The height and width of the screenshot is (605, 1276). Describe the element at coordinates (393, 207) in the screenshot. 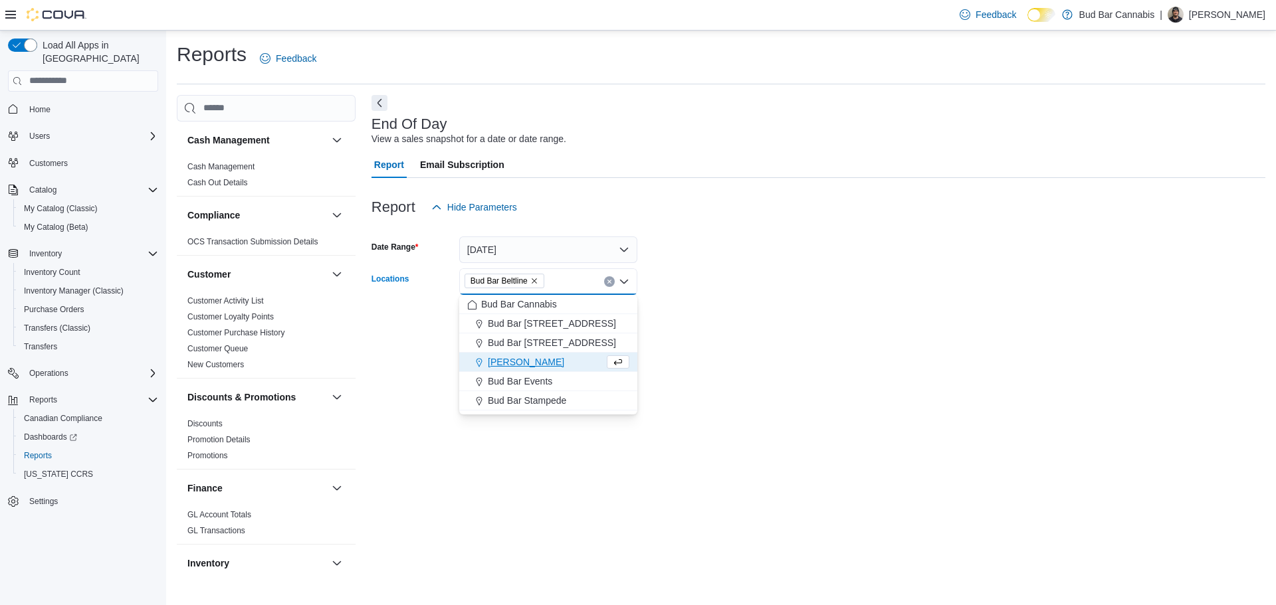

I see `h3: Report` at that location.